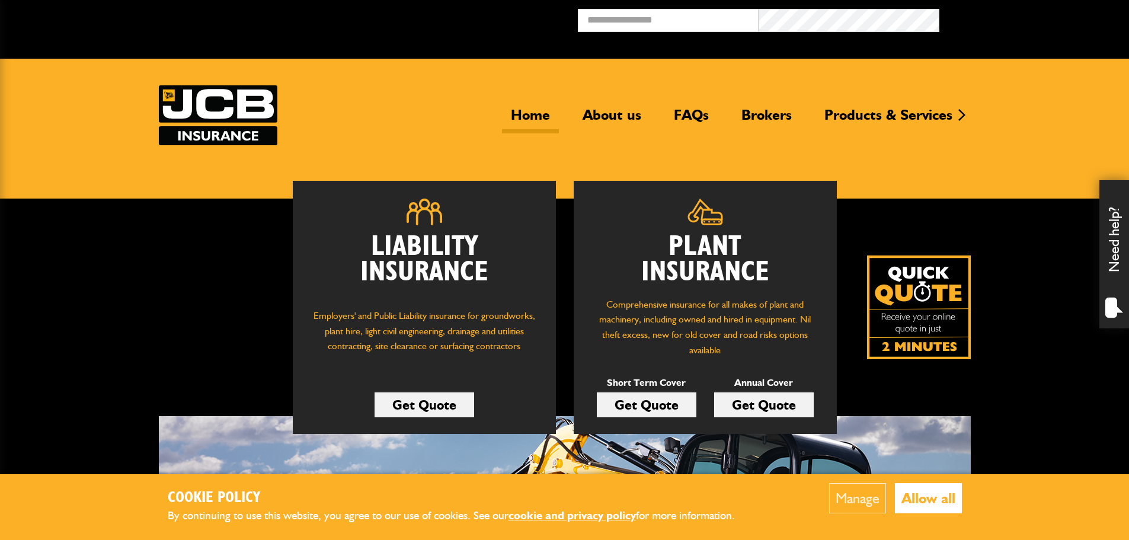 The height and width of the screenshot is (540, 1129). I want to click on a: Brokers, so click(766, 120).